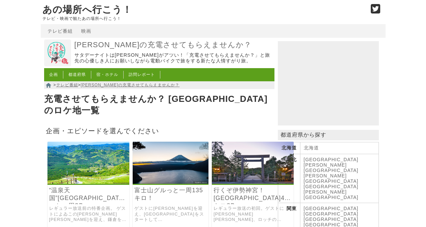 The height and width of the screenshot is (227, 426). Describe the element at coordinates (159, 130) in the screenshot. I see `h2: 企画・エピソードを選んでください` at that location.